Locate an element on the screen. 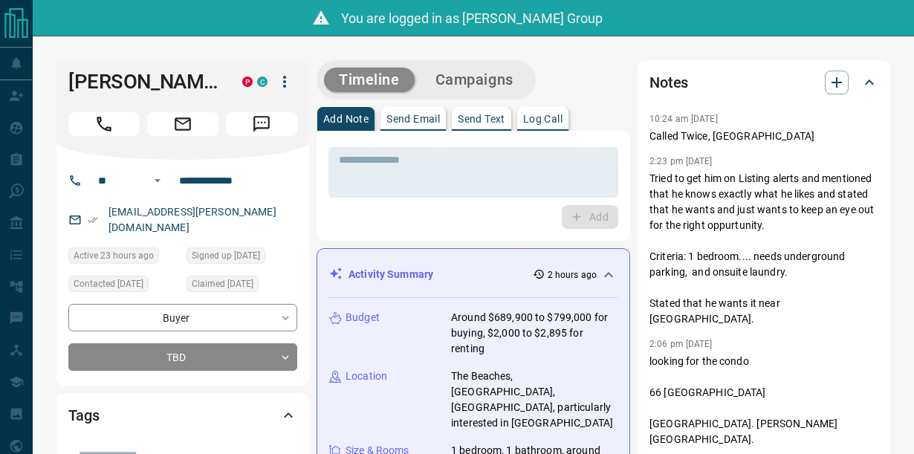  button: Timeline is located at coordinates (369, 80).